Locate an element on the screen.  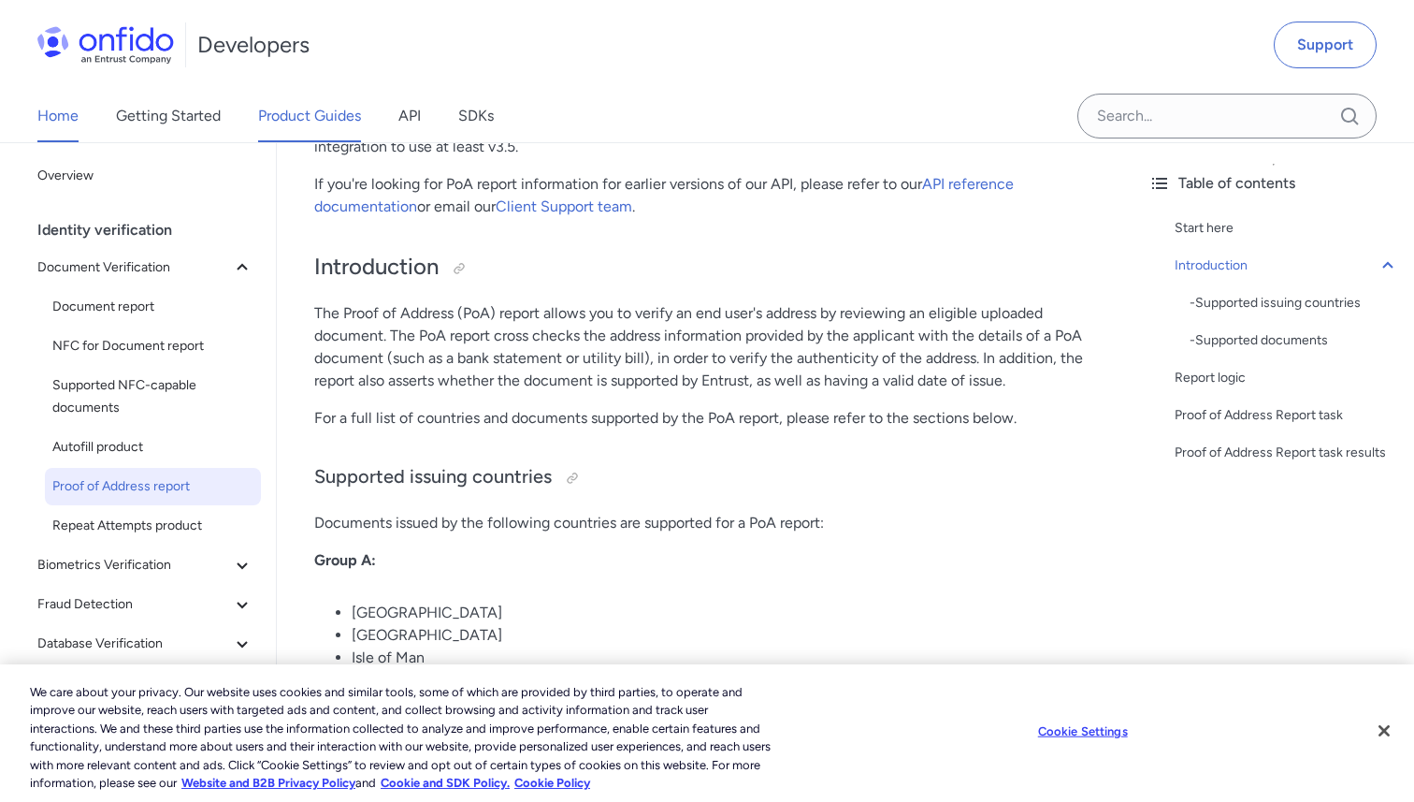
a: NFC for Document report is located at coordinates (152, 346).